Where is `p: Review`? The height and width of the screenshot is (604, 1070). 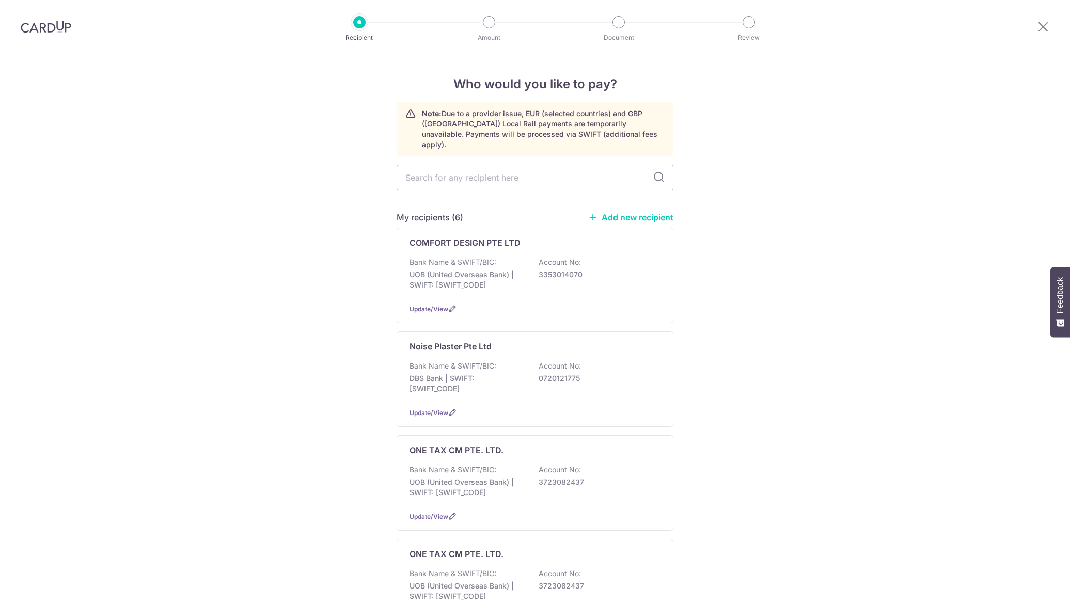 p: Review is located at coordinates (749, 38).